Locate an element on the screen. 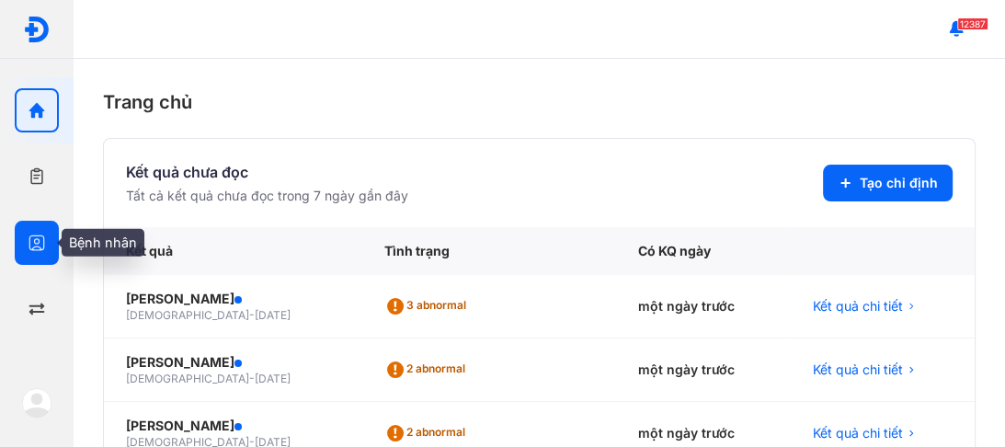 The image size is (1005, 447). div: Có KQ ngày is located at coordinates (703, 251).